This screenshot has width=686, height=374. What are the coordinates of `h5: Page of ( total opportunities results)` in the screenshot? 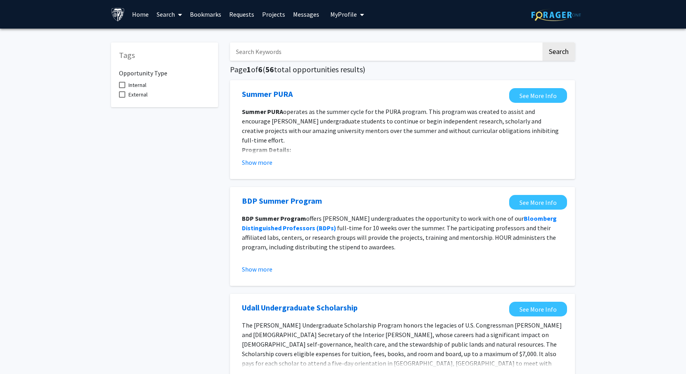 It's located at (403, 69).